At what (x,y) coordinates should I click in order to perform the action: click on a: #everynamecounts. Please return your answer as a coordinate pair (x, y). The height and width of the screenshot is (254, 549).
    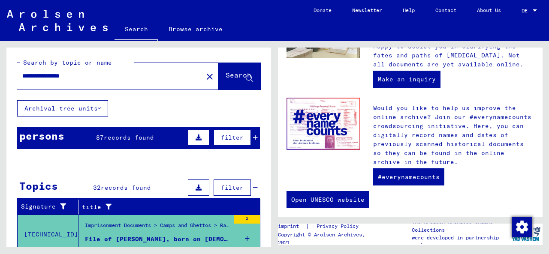
    Looking at the image, I should click on (409, 177).